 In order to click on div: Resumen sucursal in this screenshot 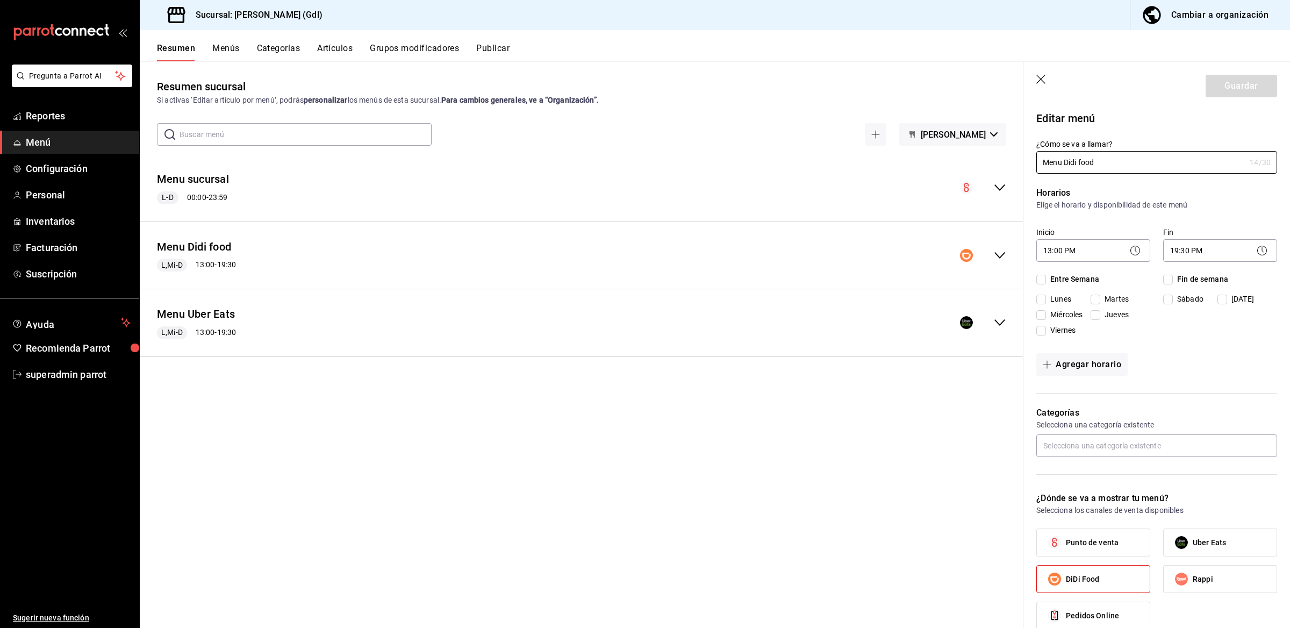, I will do `click(201, 87)`.